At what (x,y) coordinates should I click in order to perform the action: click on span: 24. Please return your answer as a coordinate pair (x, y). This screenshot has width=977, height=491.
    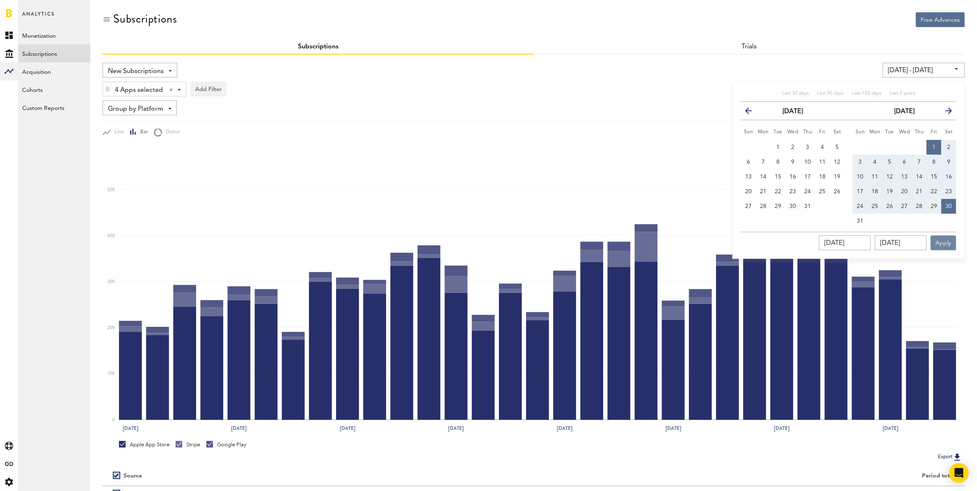
    Looking at the image, I should click on (808, 192).